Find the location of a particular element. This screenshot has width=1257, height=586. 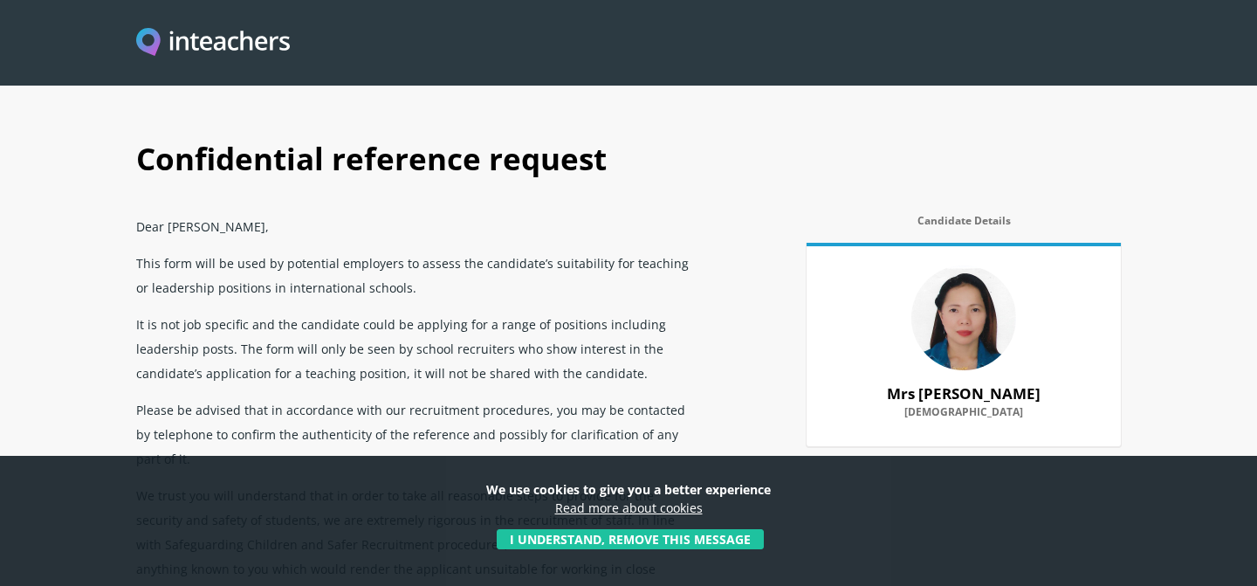

img: Inteachers is located at coordinates (213, 43).